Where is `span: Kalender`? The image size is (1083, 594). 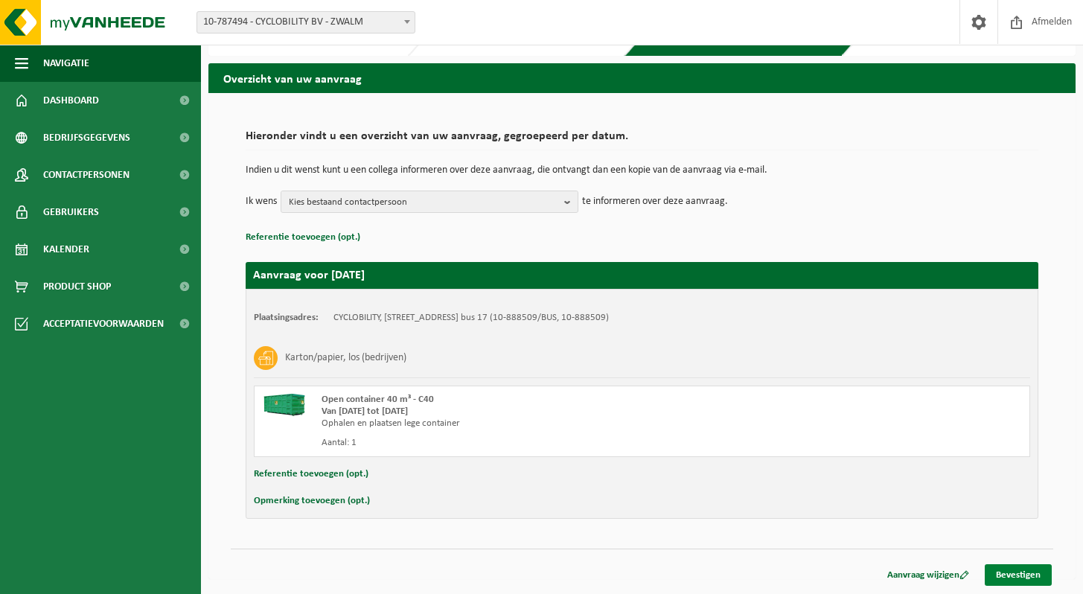 span: Kalender is located at coordinates (66, 249).